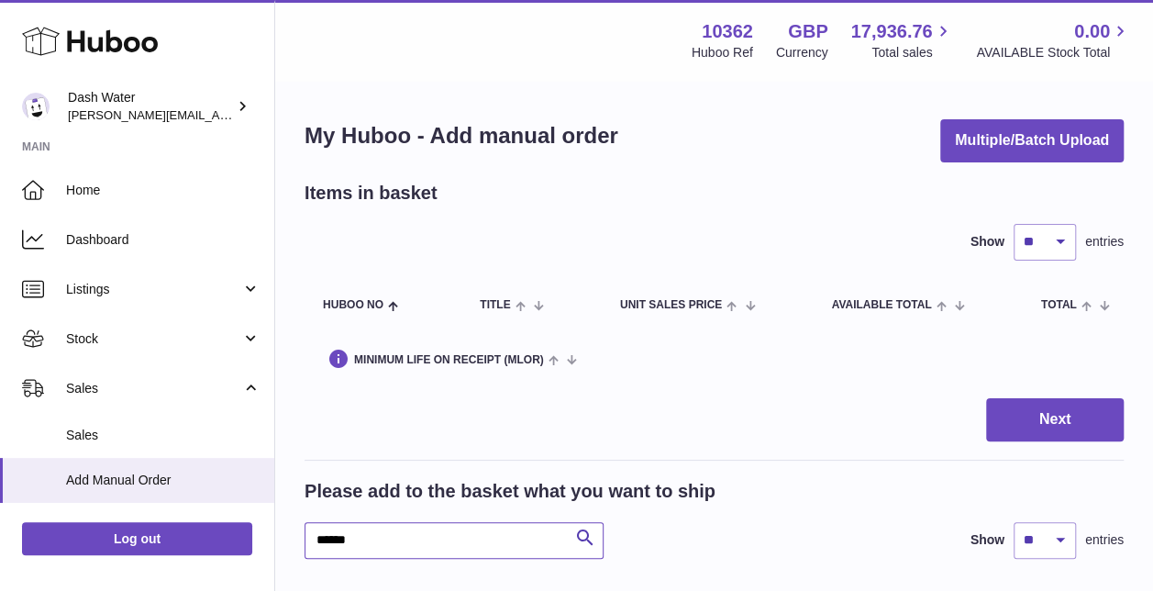  What do you see at coordinates (901, 40) in the screenshot?
I see `a: 17,936.76 Total sales` at bounding box center [901, 40].